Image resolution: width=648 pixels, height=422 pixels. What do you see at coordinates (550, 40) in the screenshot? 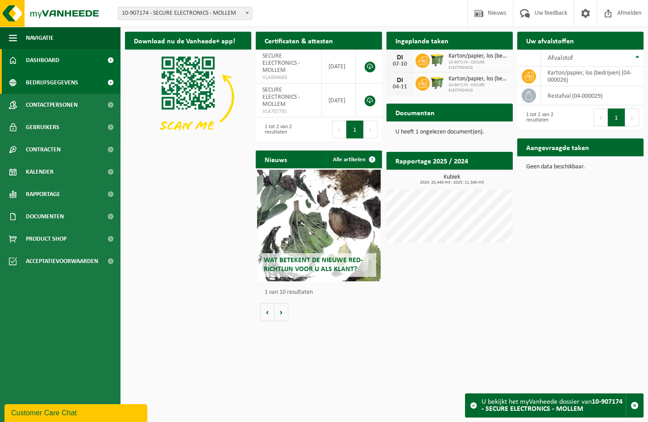
I see `h2: Uw afvalstoffen` at bounding box center [550, 40].